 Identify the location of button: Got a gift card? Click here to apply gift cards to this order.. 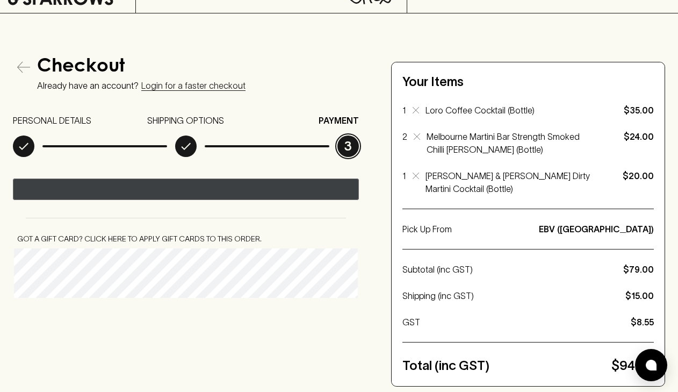
(139, 238).